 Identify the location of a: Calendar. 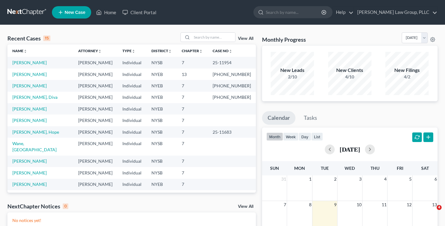
(279, 118).